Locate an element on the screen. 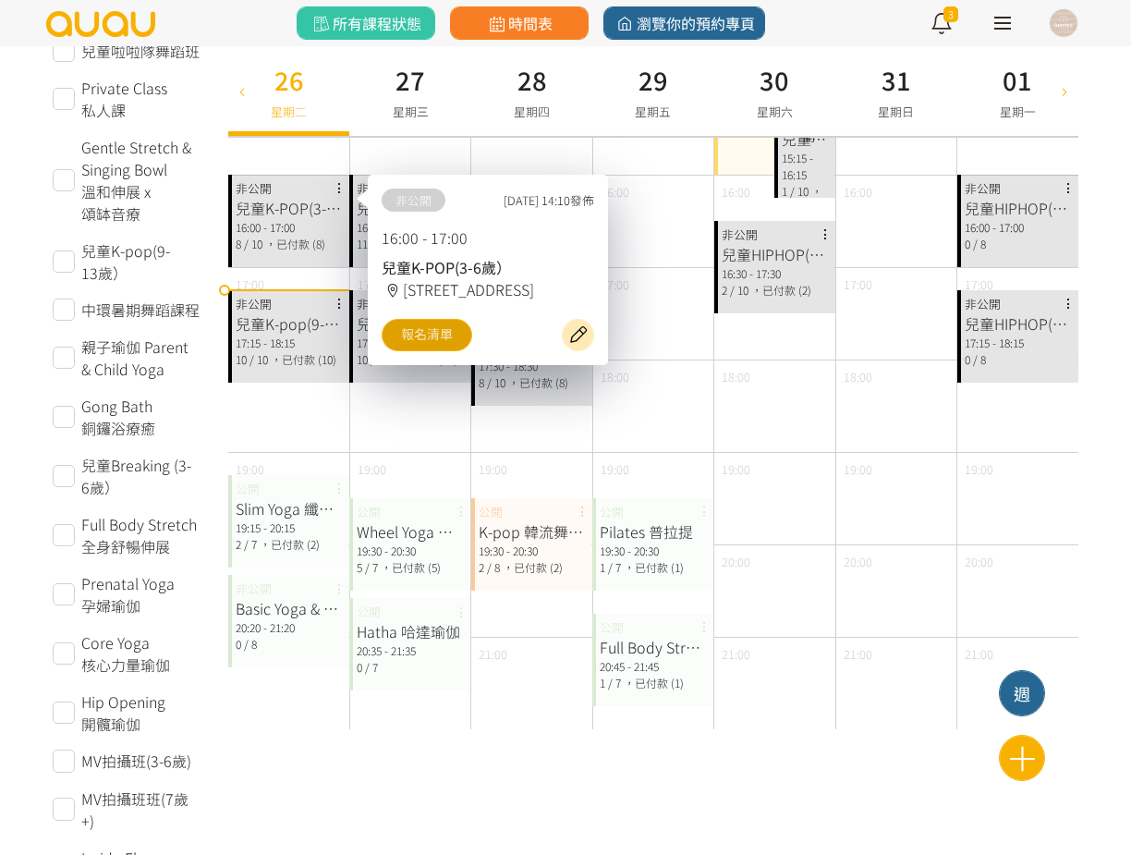 The height and width of the screenshot is (855, 1131). span: 兒童啦啦隊舞蹈班 is located at coordinates (140, 51).